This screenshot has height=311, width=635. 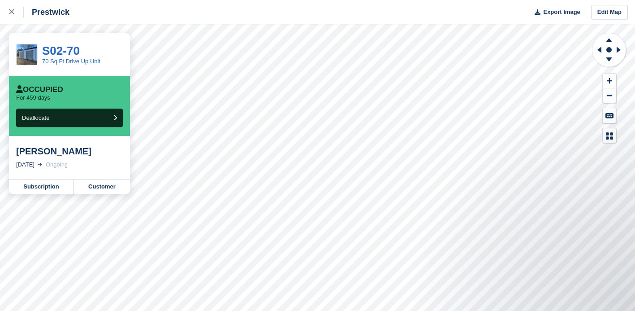 I want to click on img: arrow-right-light-icn-cde0832a797a2874e46488d9cf13f60e5c3a73dbe684e267c42b8395dfbc2abf.svg, so click(x=40, y=165).